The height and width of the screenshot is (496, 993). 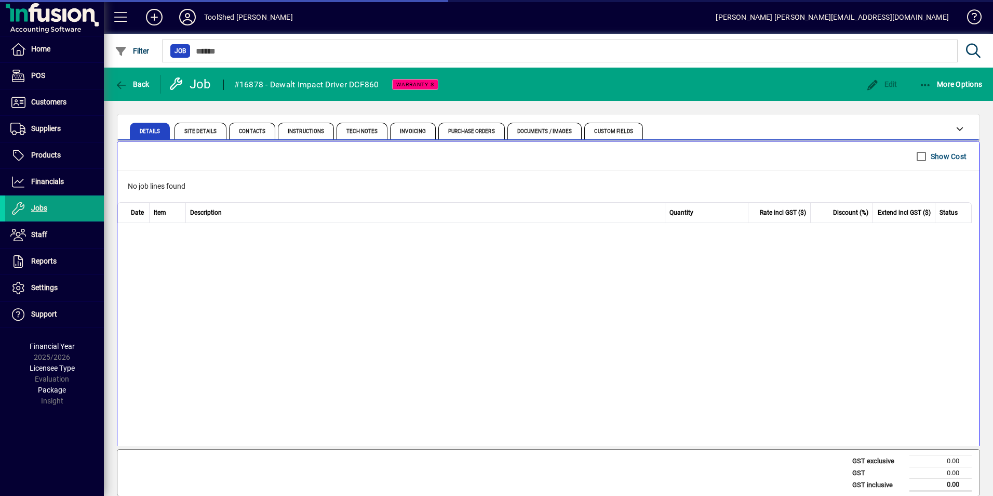 I want to click on a: Suppliers, so click(x=55, y=129).